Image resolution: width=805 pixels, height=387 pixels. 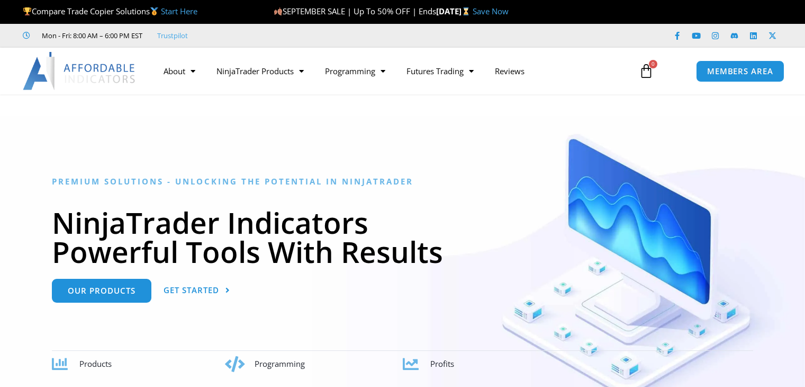 What do you see at coordinates (491, 11) in the screenshot?
I see `a: Save Now` at bounding box center [491, 11].